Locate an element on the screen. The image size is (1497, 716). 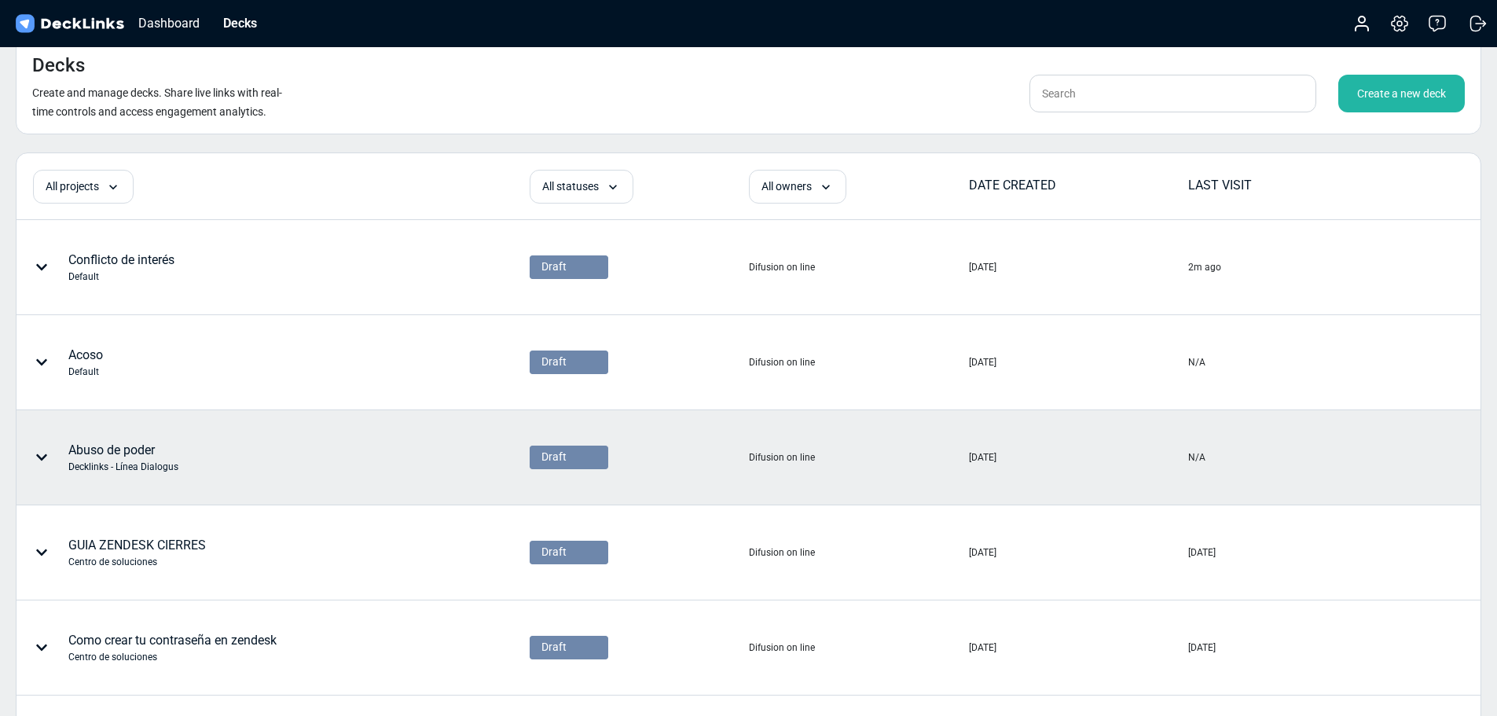
div: Conflicto de interés is located at coordinates (121, 267).